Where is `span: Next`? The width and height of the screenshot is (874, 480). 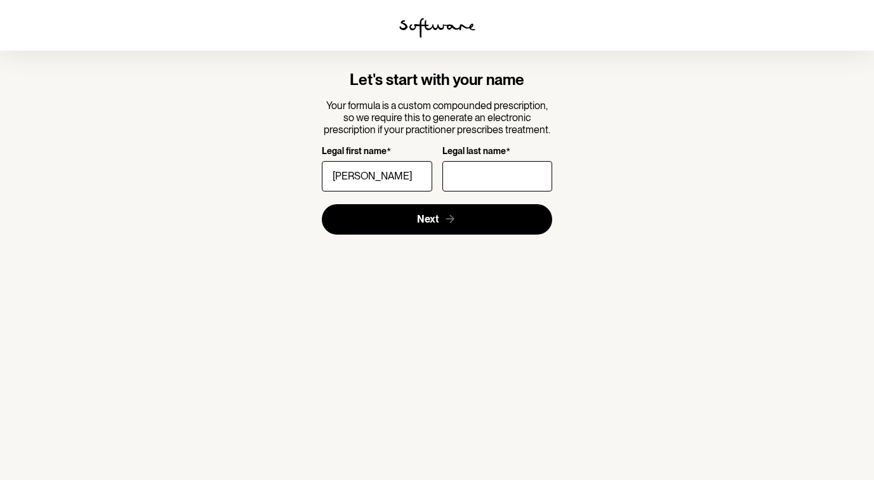 span: Next is located at coordinates (428, 219).